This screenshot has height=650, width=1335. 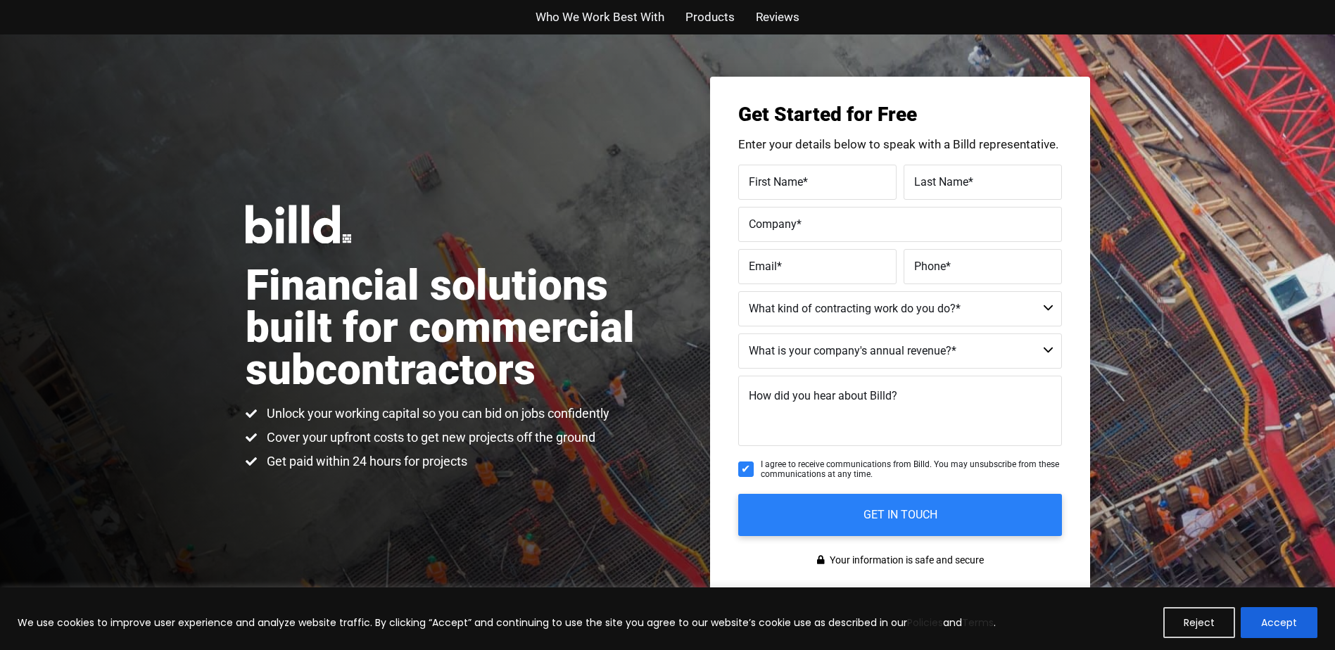 I want to click on span: Your information is safe and secure, so click(x=905, y=560).